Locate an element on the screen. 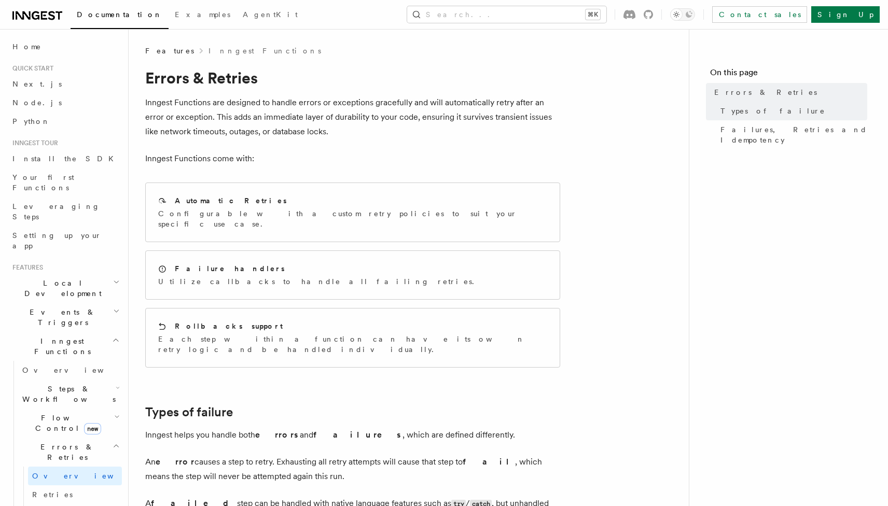 Image resolution: width=888 pixels, height=506 pixels. a: Automatic RetriesConfigurable with a custom retry policies to suit your specific use case. is located at coordinates (353, 212).